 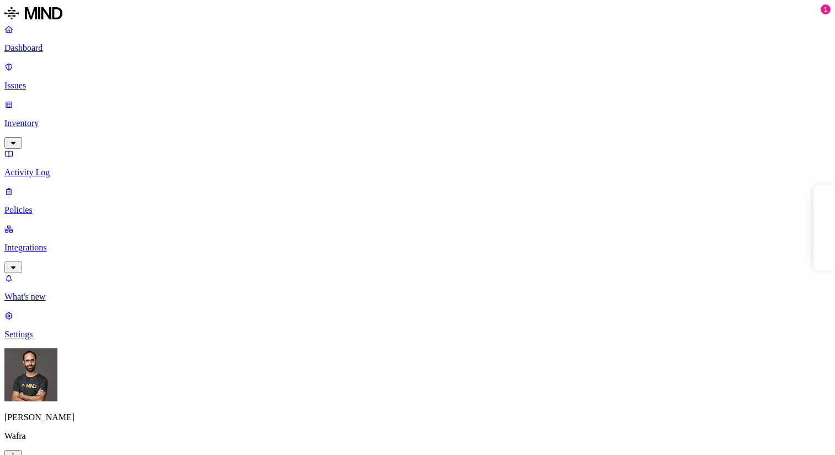 What do you see at coordinates (418, 163) in the screenshot?
I see `a: Activity Log` at bounding box center [418, 163].